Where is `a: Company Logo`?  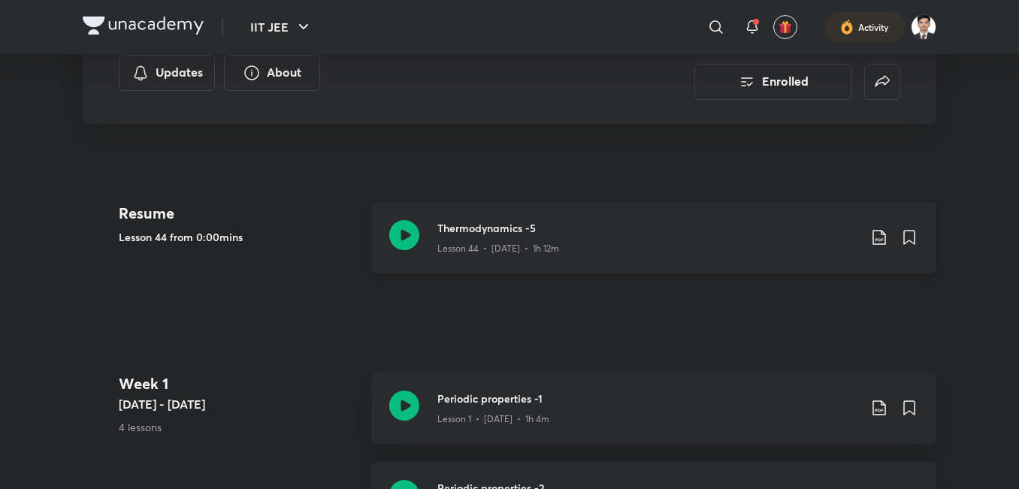
a: Company Logo is located at coordinates (143, 27).